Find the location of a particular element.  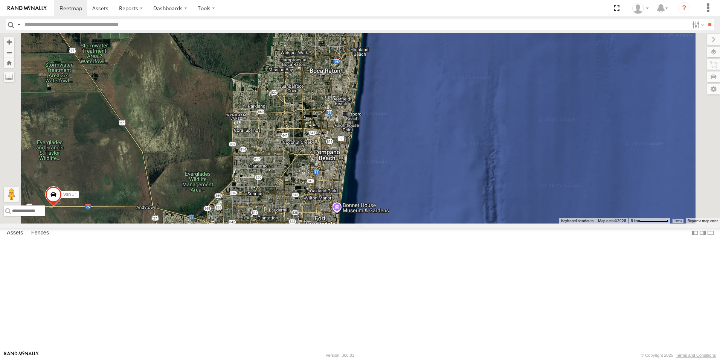

img: rand-logo.svg is located at coordinates (27, 8).